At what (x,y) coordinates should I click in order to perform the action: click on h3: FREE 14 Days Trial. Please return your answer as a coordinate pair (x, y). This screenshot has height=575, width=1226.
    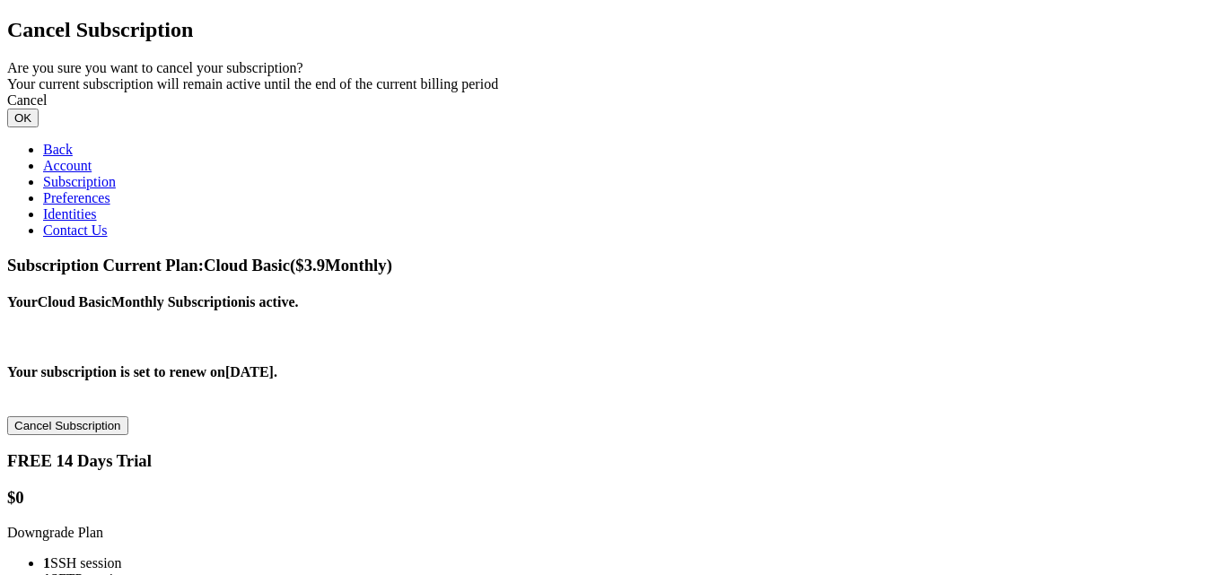
    Looking at the image, I should click on (613, 461).